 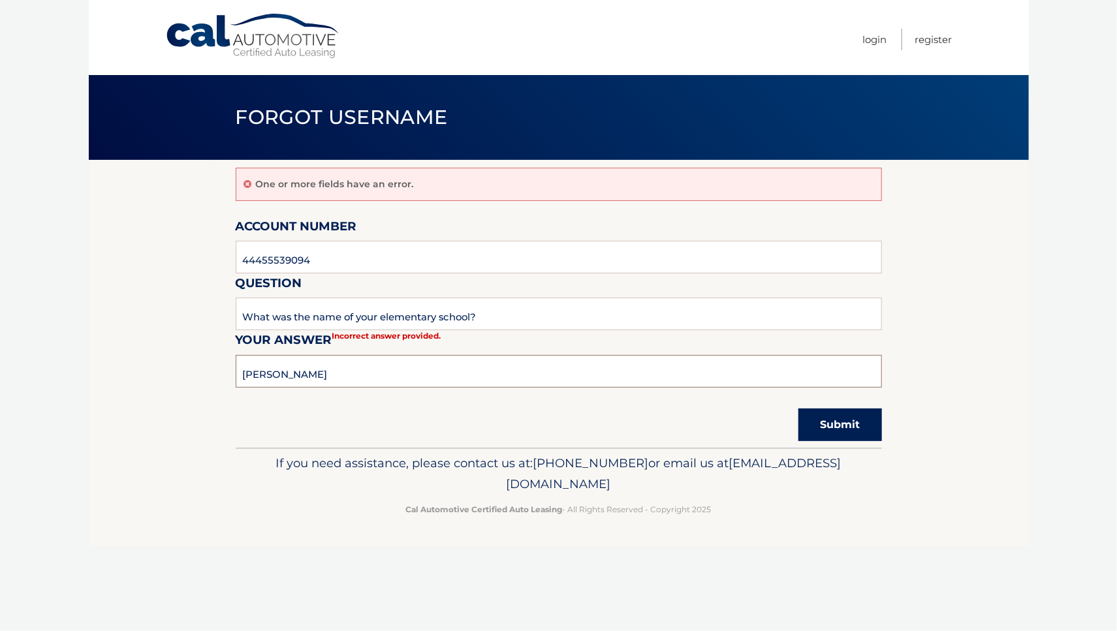 I want to click on a: Cal Automotive, so click(x=253, y=36).